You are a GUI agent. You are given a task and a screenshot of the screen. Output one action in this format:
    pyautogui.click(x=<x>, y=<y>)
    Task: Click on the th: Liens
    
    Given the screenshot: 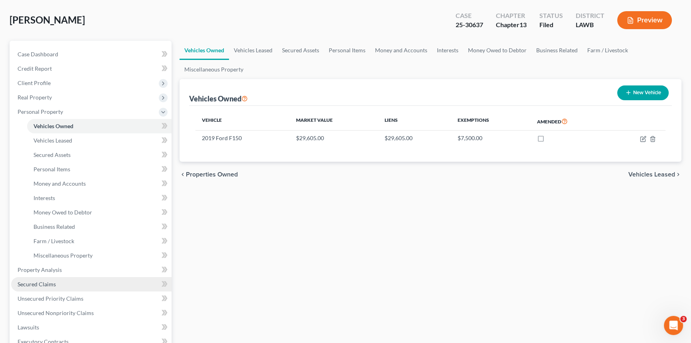 What is the action you would take?
    pyautogui.click(x=414, y=121)
    